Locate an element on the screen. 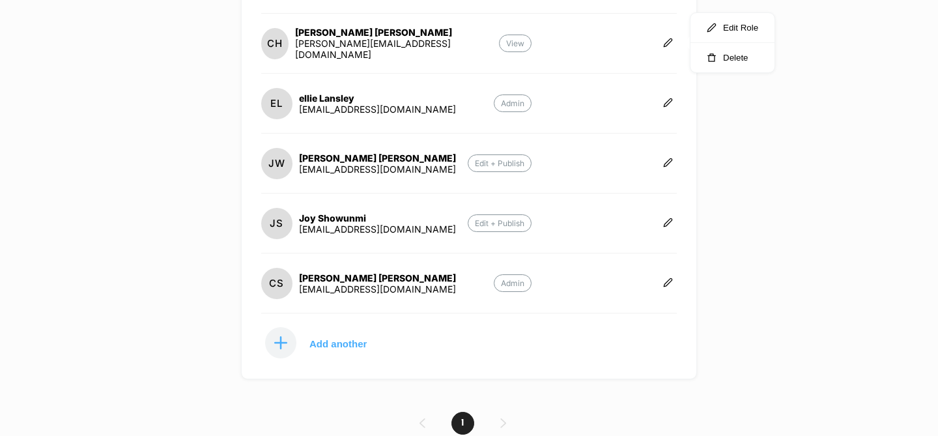 The width and height of the screenshot is (938, 436). p: View is located at coordinates (515, 43).